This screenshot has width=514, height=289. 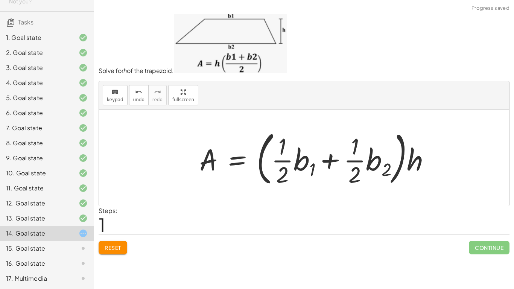 What do you see at coordinates (36, 83) in the screenshot?
I see `div: 4. Goal state` at bounding box center [36, 83].